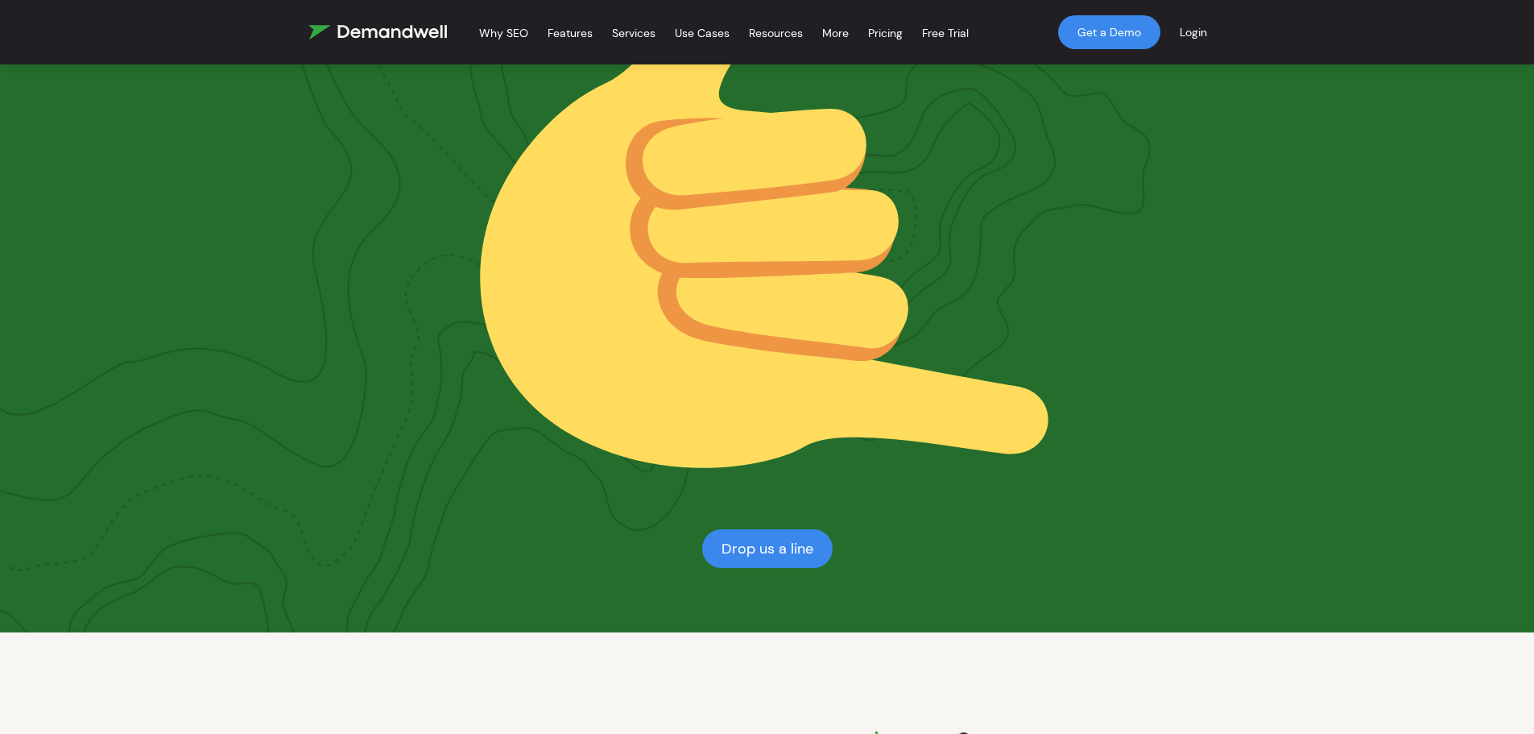 Image resolution: width=1534 pixels, height=734 pixels. What do you see at coordinates (945, 33) in the screenshot?
I see `a: Free Trial` at bounding box center [945, 33].